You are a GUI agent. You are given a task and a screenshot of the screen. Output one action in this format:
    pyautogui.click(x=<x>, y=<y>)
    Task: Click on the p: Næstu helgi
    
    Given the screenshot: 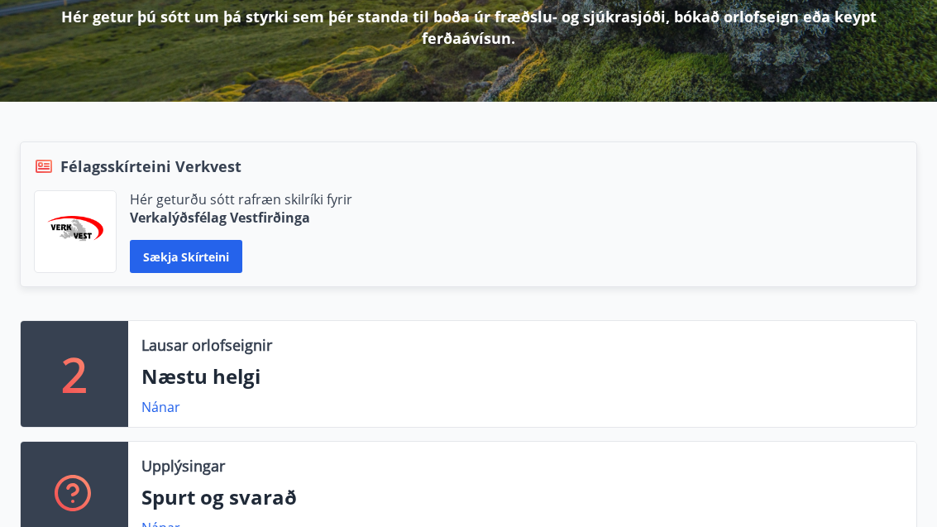 What is the action you would take?
    pyautogui.click(x=522, y=376)
    